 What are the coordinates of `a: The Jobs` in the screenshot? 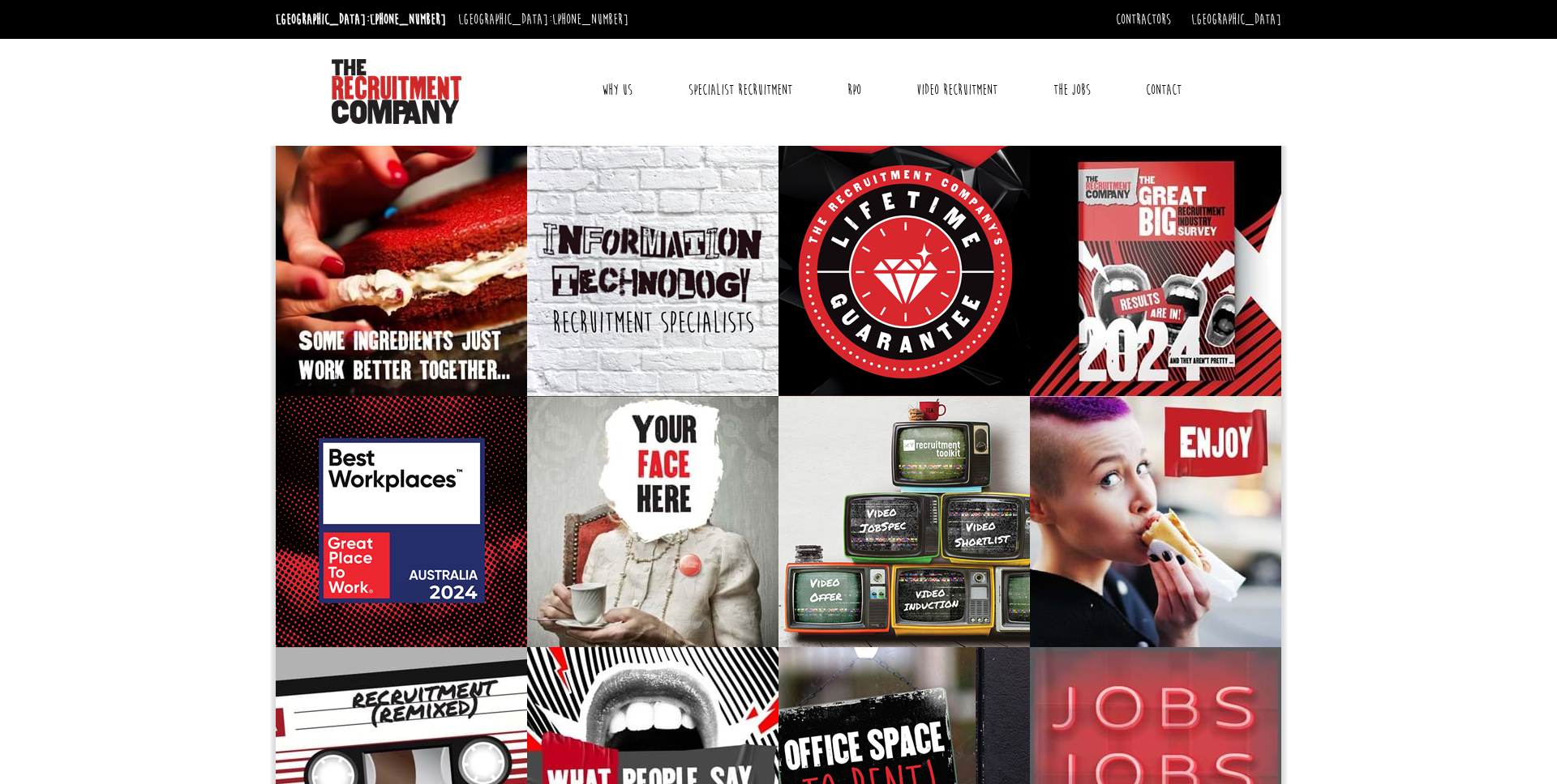 It's located at (1071, 90).